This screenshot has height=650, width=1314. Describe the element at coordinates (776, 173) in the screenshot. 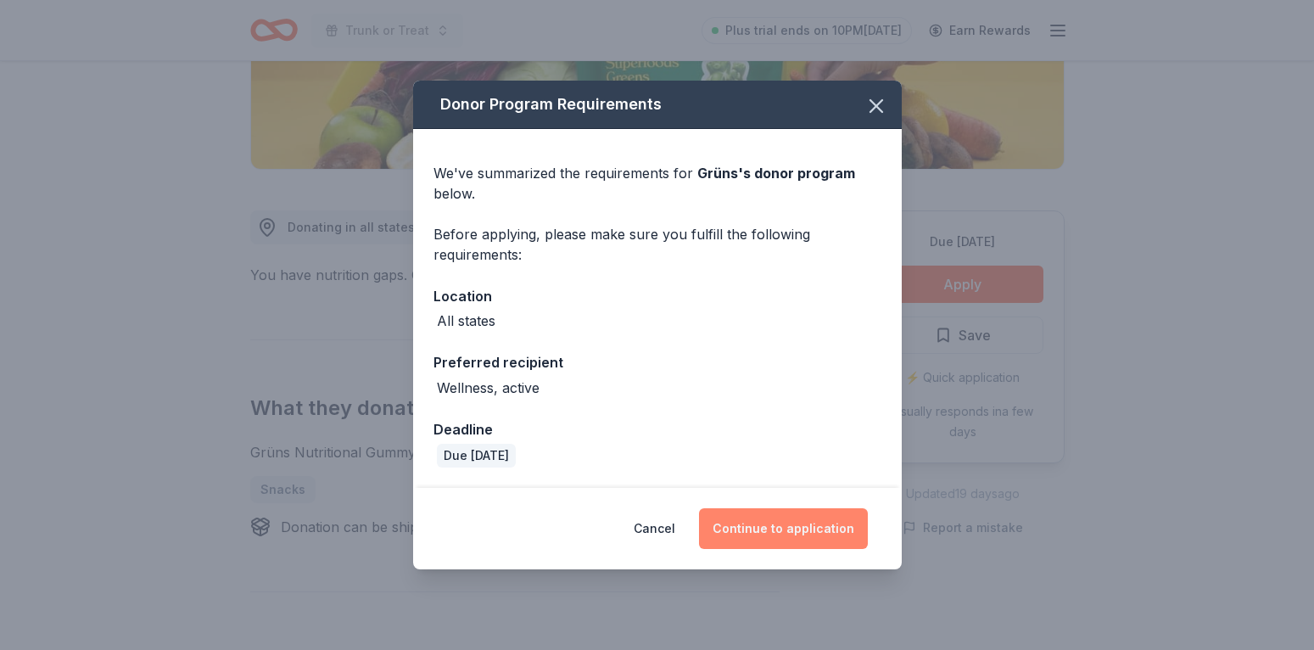

I see `span: Grüns 's donor program` at that location.